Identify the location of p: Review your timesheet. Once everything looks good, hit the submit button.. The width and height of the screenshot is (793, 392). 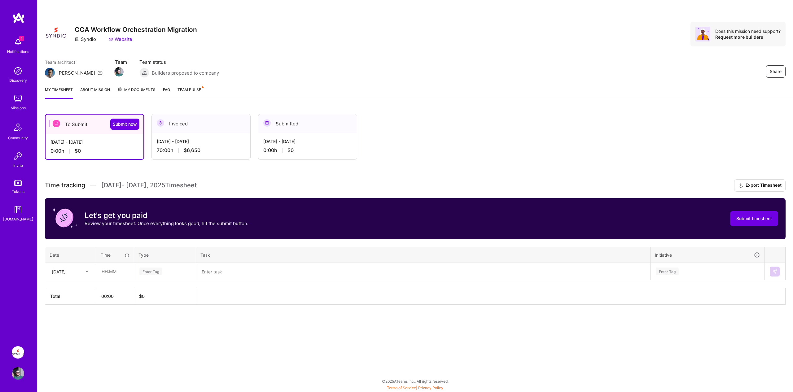
(166, 223).